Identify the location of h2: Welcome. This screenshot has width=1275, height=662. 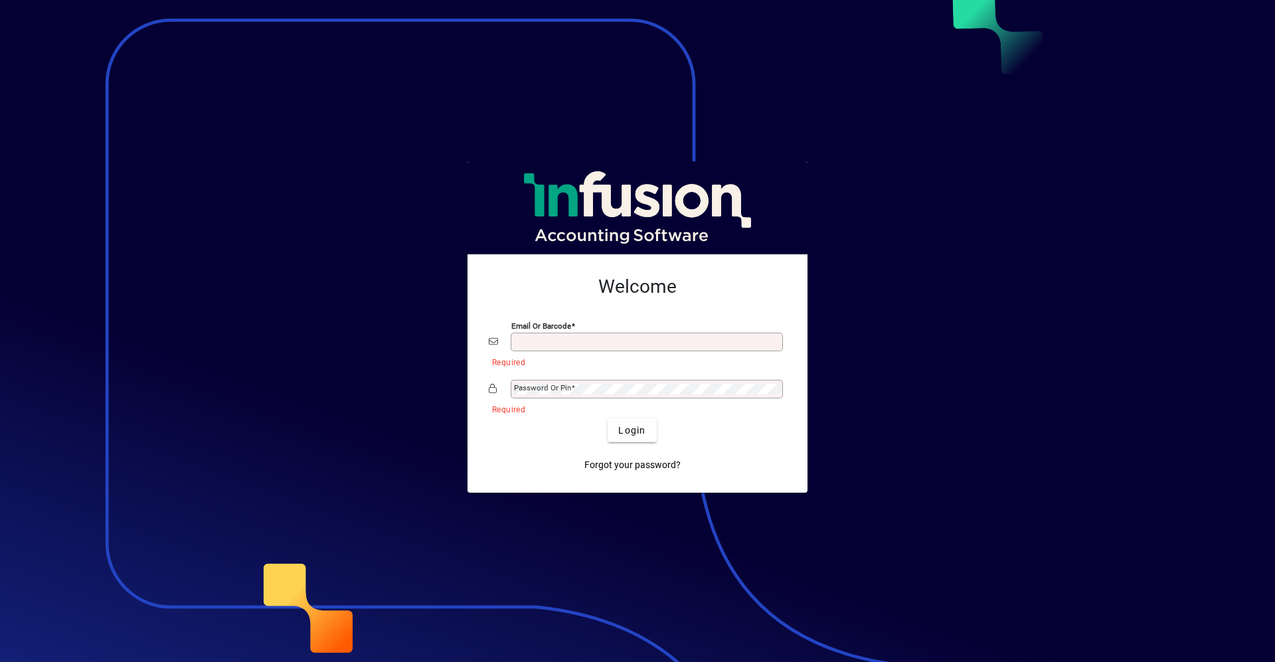
(638, 287).